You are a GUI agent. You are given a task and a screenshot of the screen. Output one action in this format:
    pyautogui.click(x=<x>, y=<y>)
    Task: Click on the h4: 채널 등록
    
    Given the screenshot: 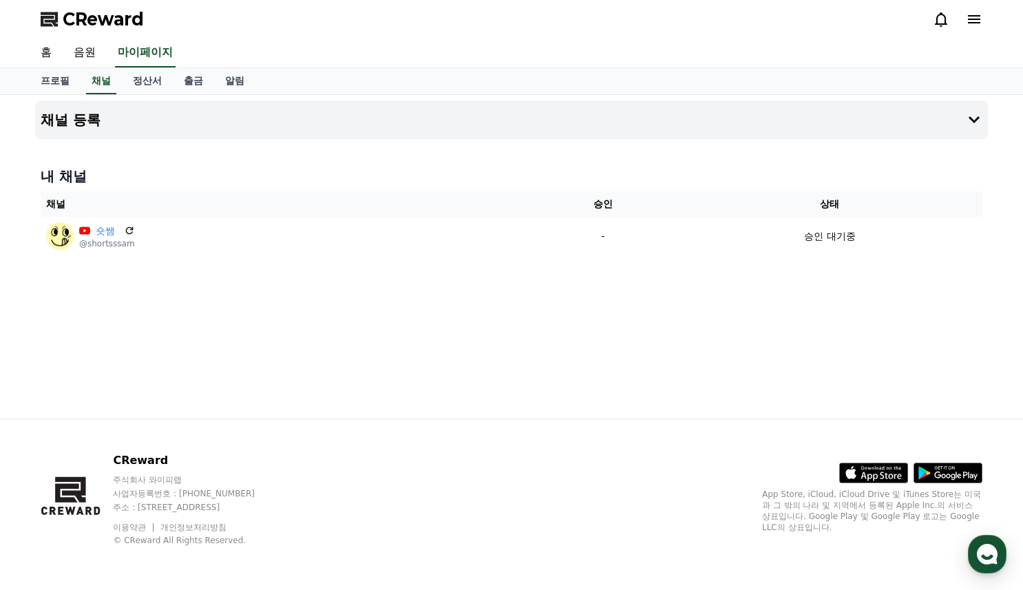 What is the action you would take?
    pyautogui.click(x=70, y=120)
    